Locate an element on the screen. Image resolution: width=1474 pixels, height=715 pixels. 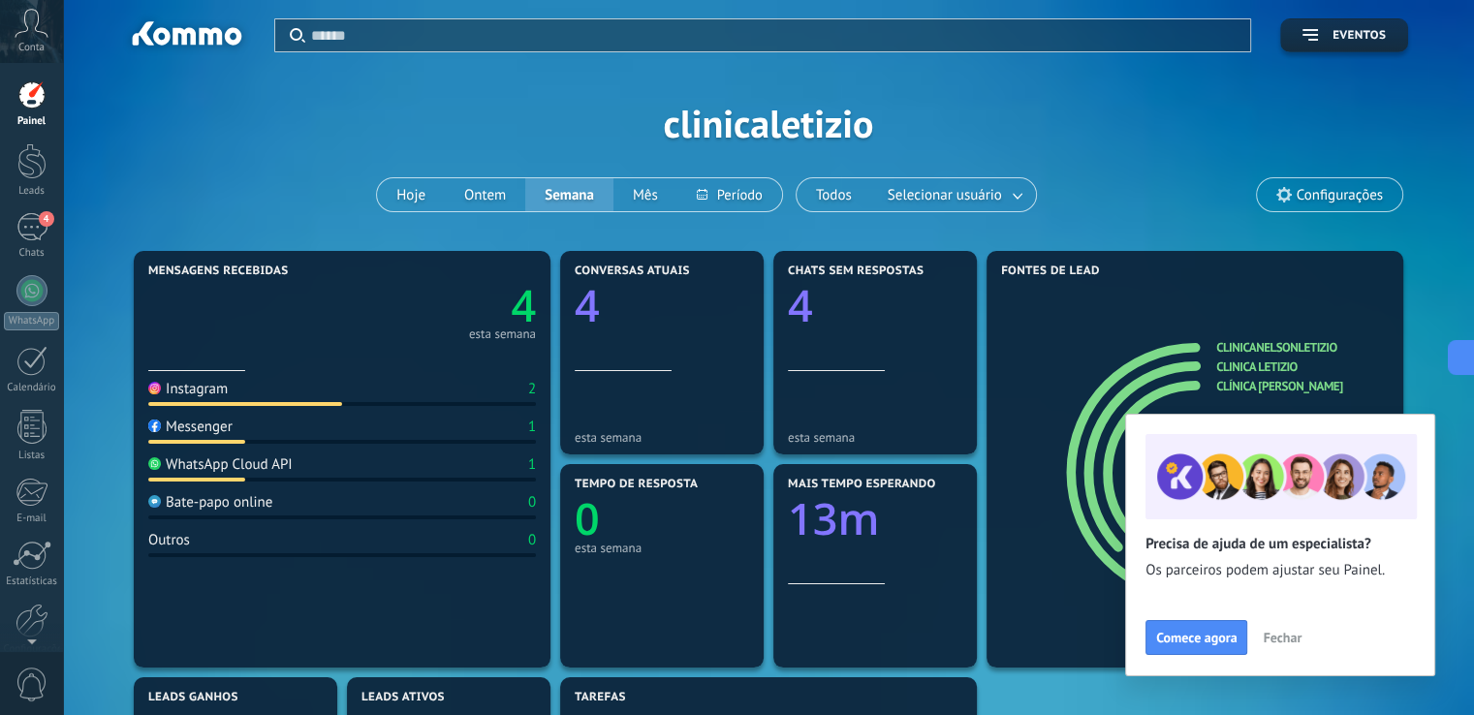
button: Ontem is located at coordinates (485, 195).